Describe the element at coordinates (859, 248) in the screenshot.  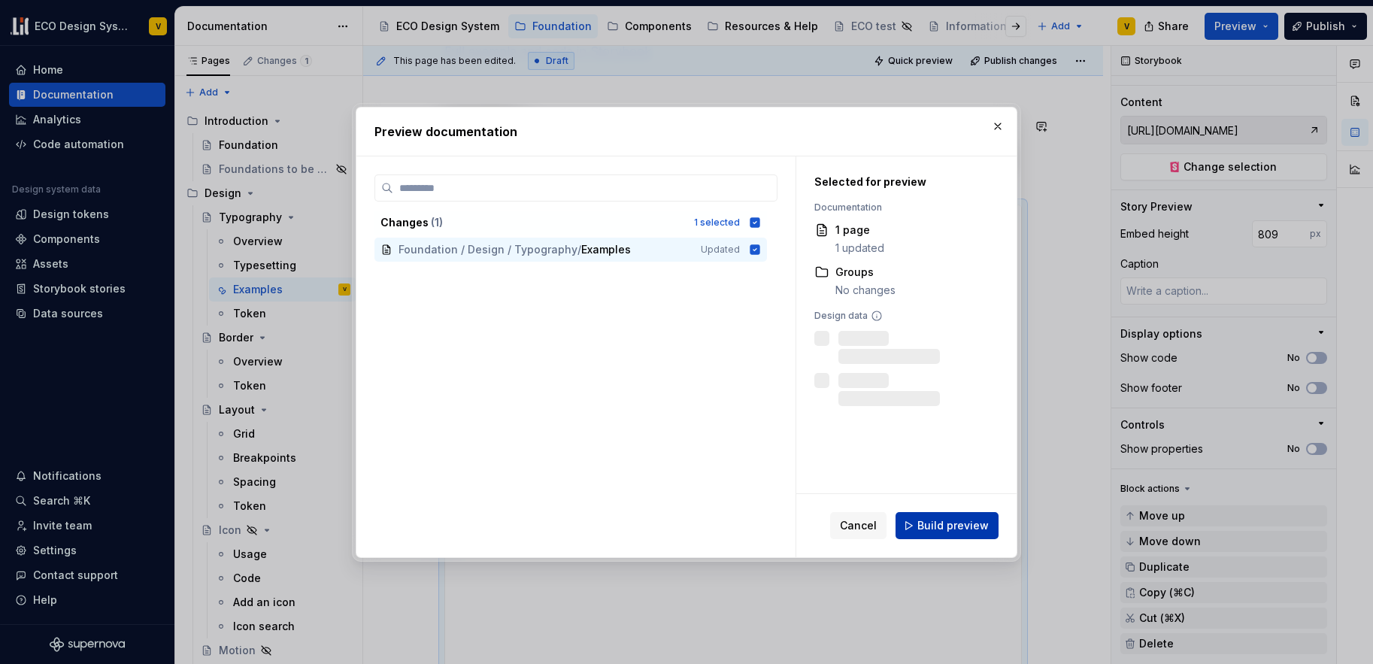
I see `div: 1 updated` at that location.